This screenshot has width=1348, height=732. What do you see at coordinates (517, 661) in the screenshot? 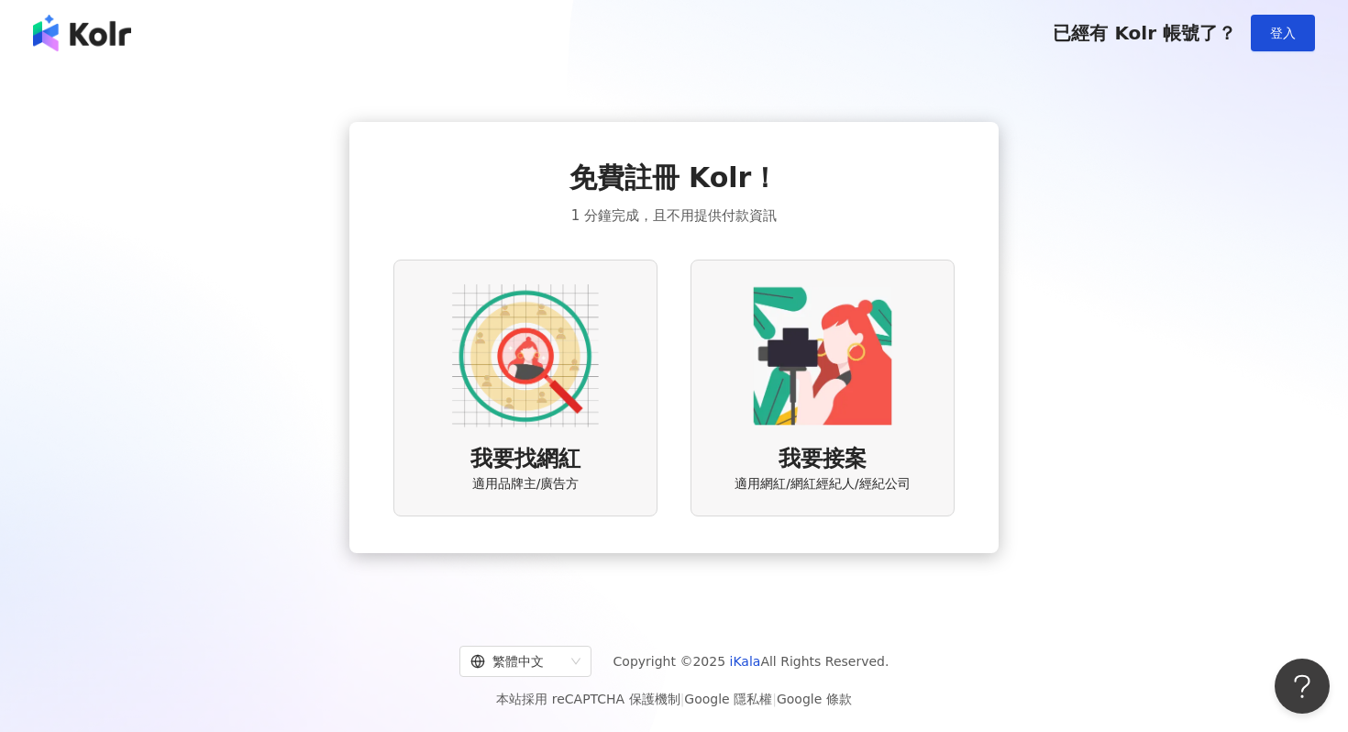
I see `div: 繁體中文` at bounding box center [517, 661].